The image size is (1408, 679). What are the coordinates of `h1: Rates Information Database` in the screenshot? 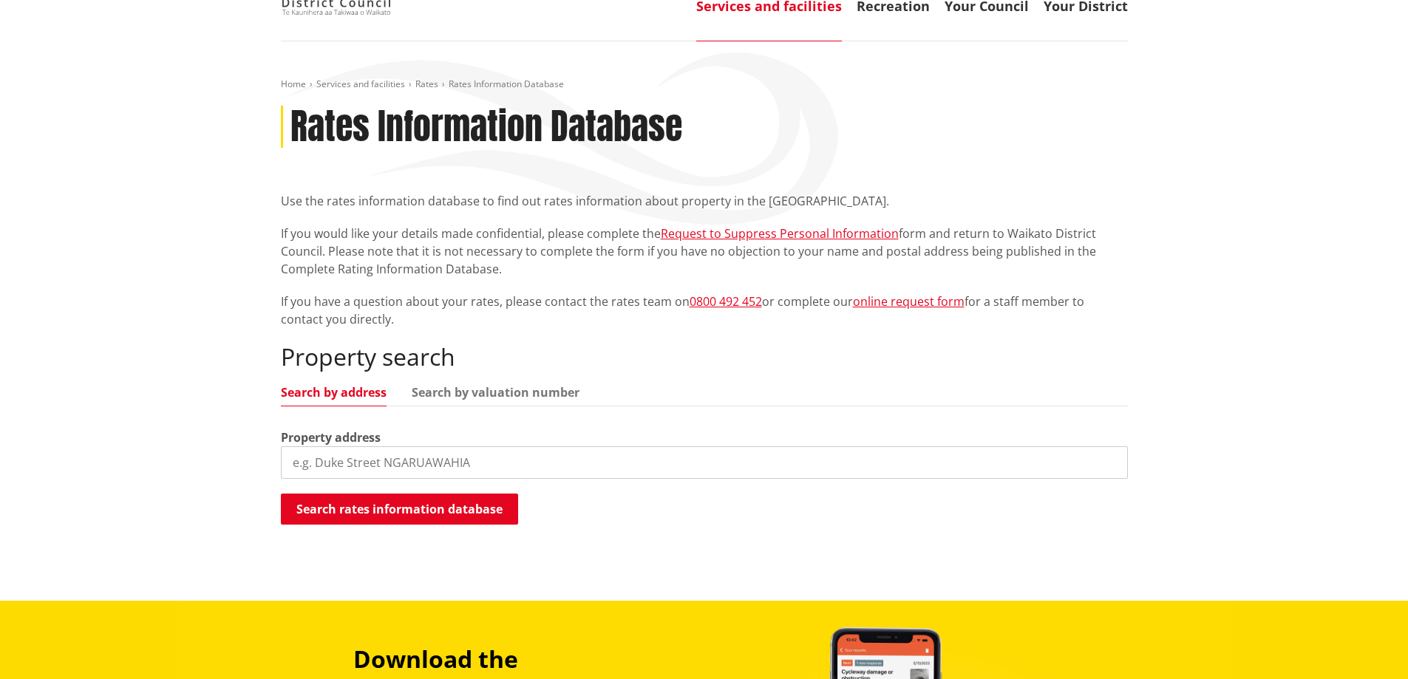 It's located at (486, 127).